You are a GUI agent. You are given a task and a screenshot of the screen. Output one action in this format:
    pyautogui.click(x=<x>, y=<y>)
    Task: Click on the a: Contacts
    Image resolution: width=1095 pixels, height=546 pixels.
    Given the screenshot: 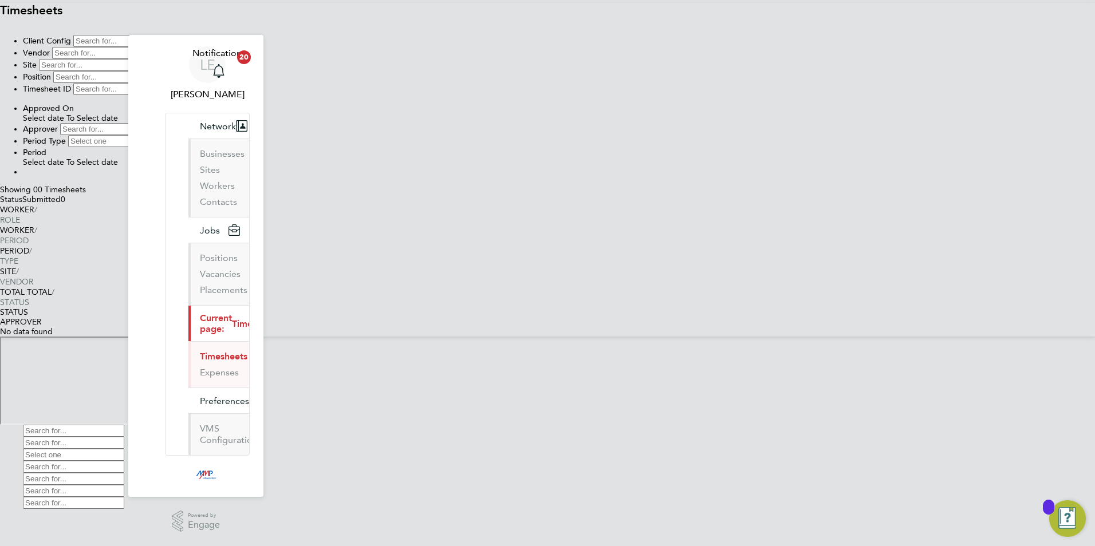 What is the action you would take?
    pyautogui.click(x=218, y=202)
    